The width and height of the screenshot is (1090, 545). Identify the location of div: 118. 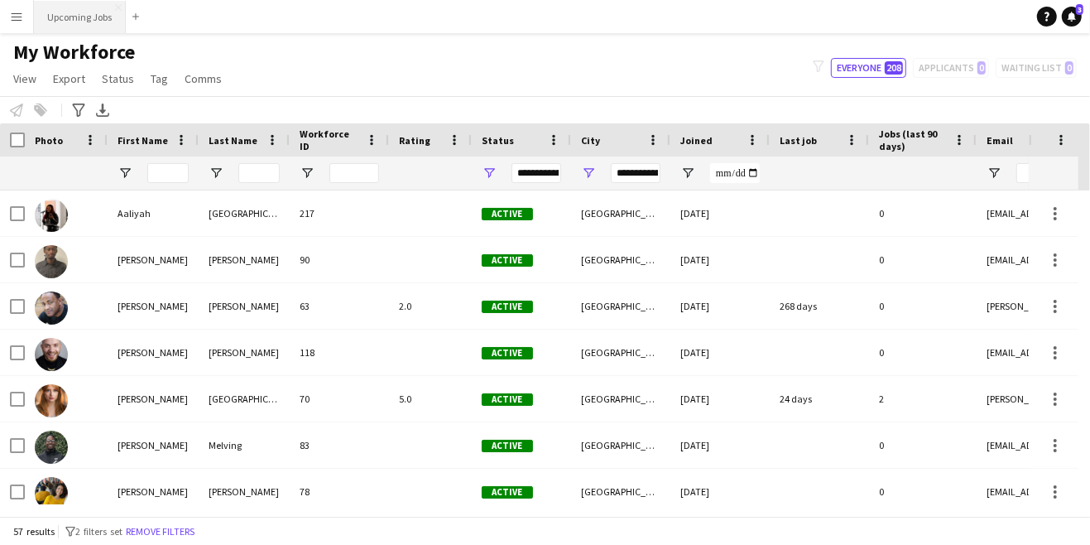
(339, 352).